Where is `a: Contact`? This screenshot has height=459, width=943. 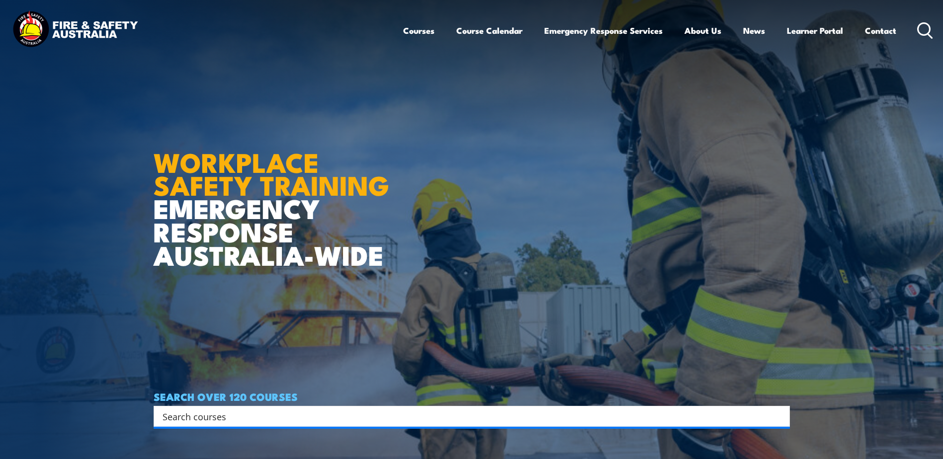 a: Contact is located at coordinates (881, 30).